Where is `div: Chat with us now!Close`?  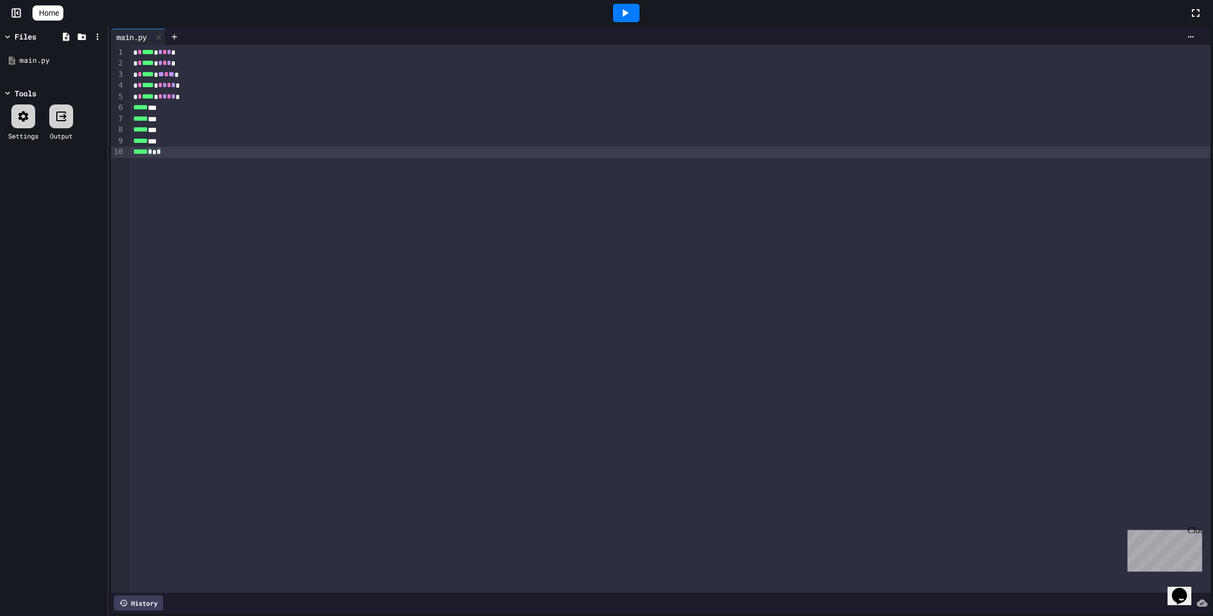
div: Chat with us now!Close is located at coordinates (40, 36).